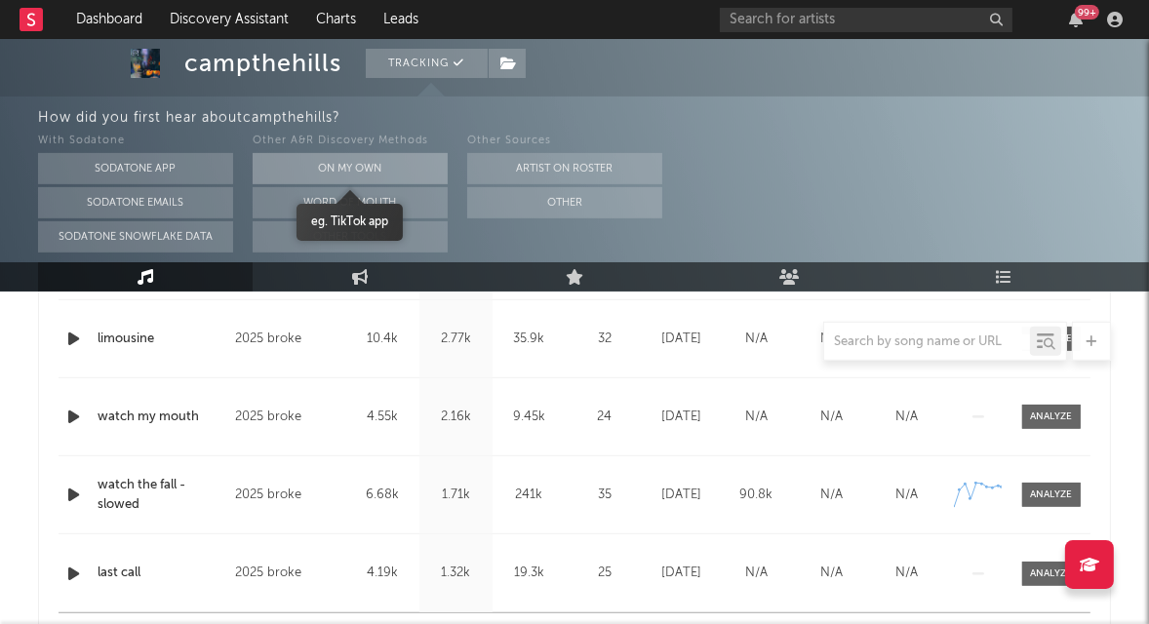  Describe the element at coordinates (262, 63) in the screenshot. I see `div: campthehills` at that location.